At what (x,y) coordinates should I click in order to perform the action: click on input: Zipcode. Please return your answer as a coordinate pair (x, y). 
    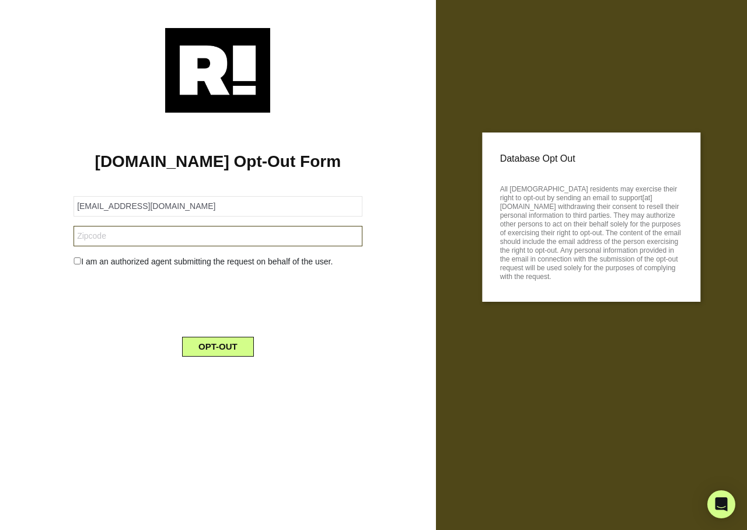
    Looking at the image, I should click on (218, 236).